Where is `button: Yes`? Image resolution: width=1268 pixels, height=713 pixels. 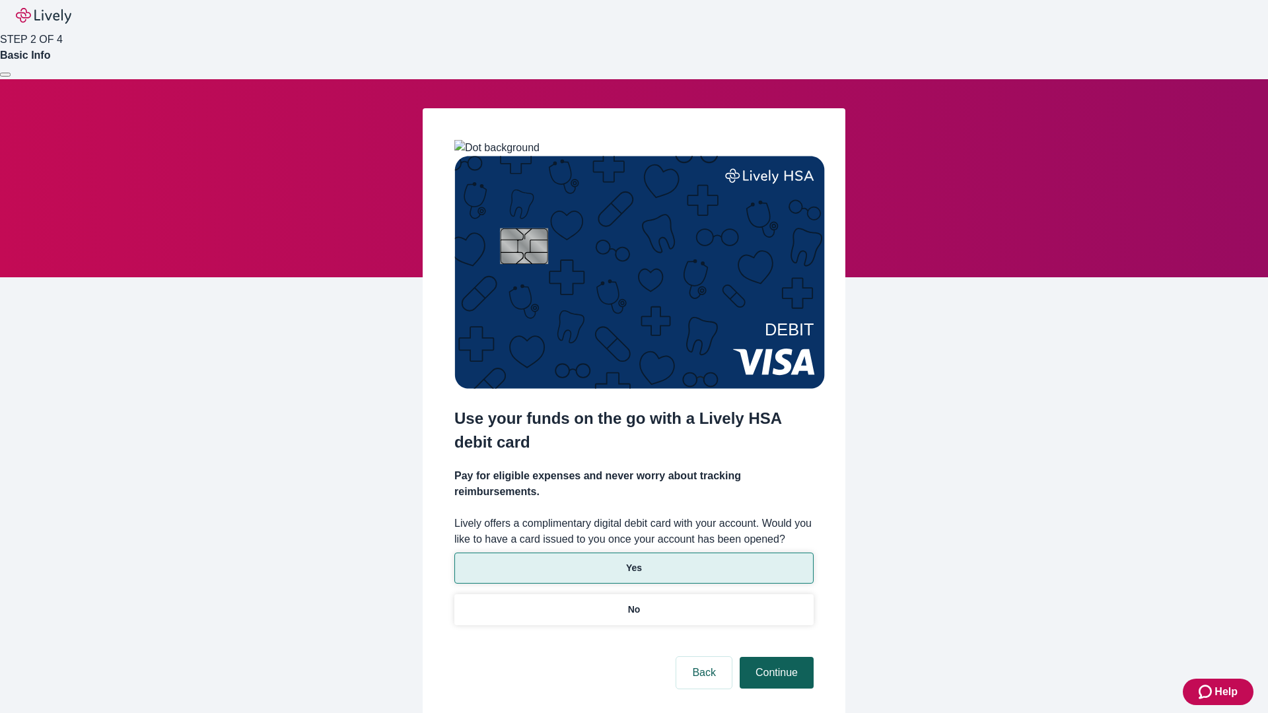
button: Yes is located at coordinates (634, 568).